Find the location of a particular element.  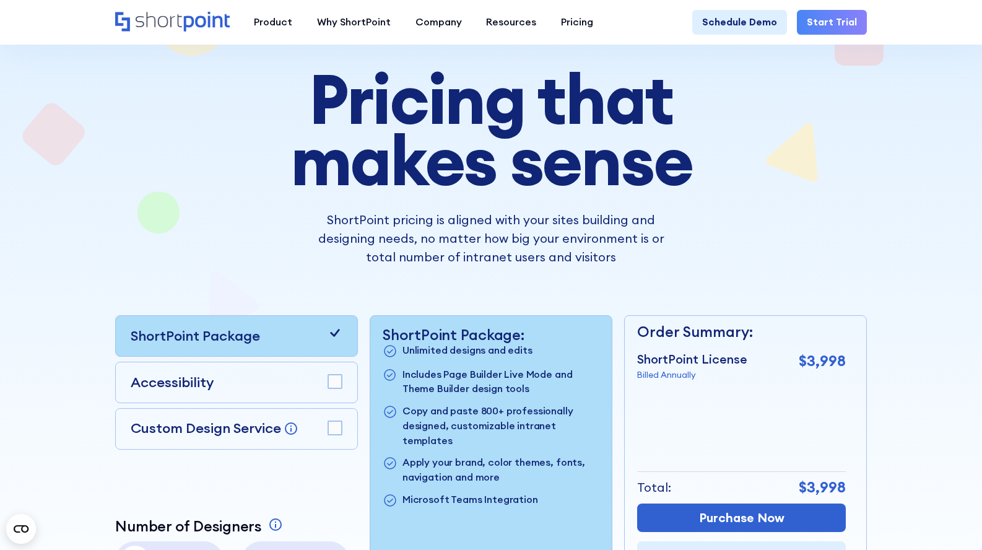

a: Start Trial is located at coordinates (831, 22).